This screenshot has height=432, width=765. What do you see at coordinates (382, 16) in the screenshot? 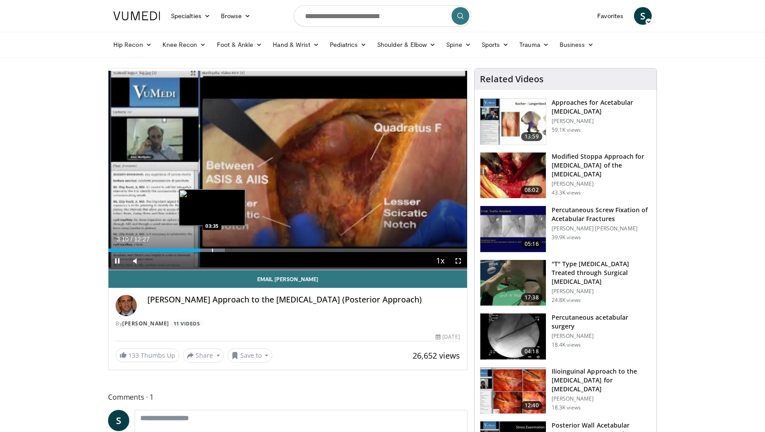
I see `input: Search topics, interventions` at bounding box center [382, 16].